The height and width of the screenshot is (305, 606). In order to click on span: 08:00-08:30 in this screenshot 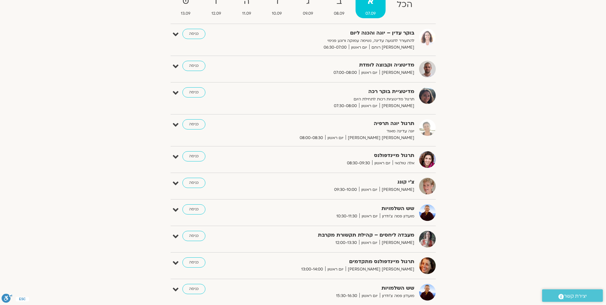, I will do `click(311, 138)`.